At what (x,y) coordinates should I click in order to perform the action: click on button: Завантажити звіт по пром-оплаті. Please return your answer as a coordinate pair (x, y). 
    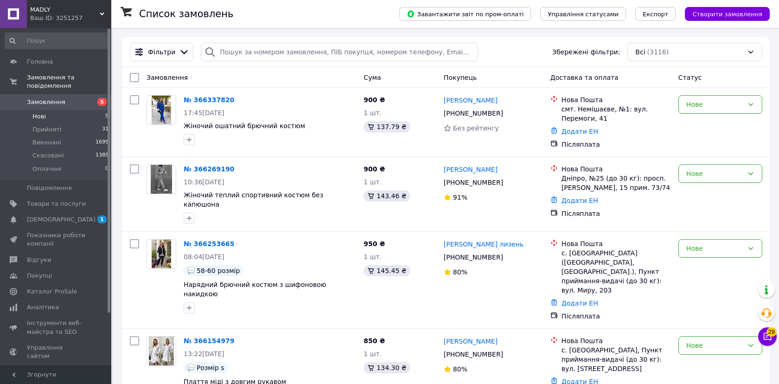
    Looking at the image, I should click on (465, 14).